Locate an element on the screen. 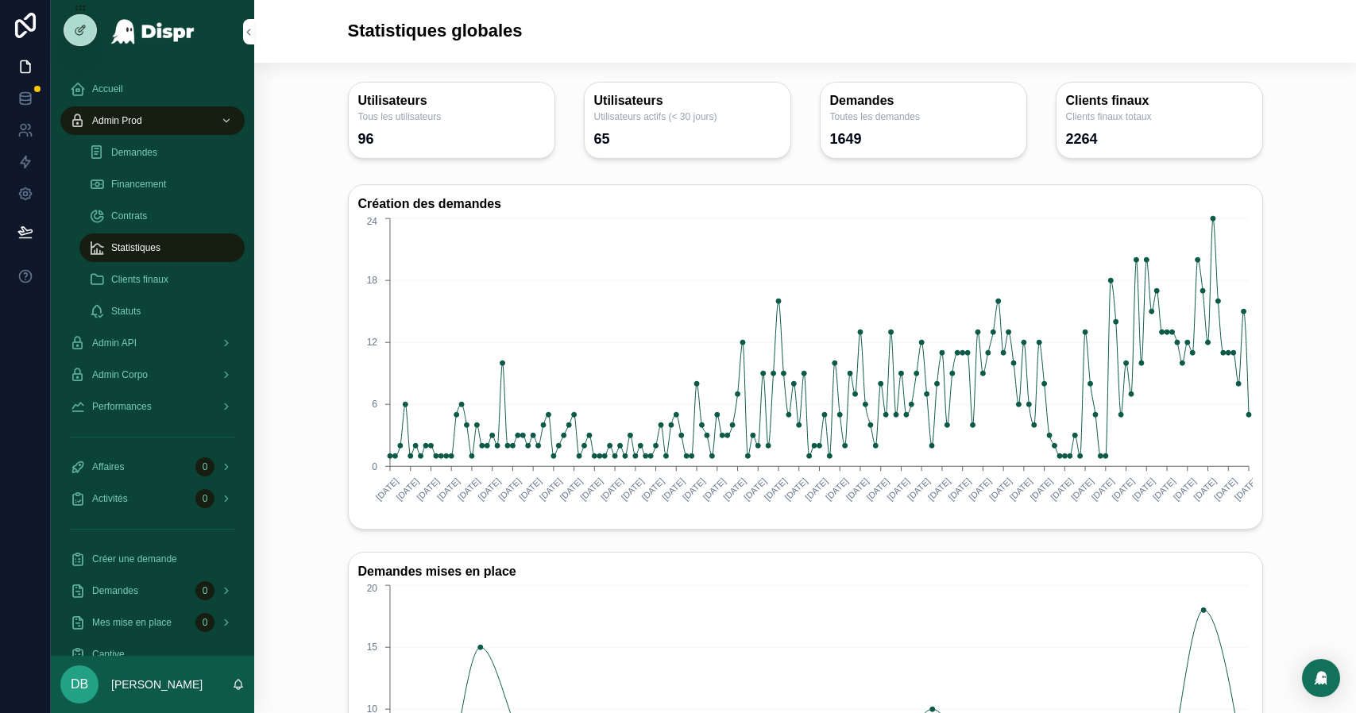  tspan: 20 is located at coordinates (372, 589).